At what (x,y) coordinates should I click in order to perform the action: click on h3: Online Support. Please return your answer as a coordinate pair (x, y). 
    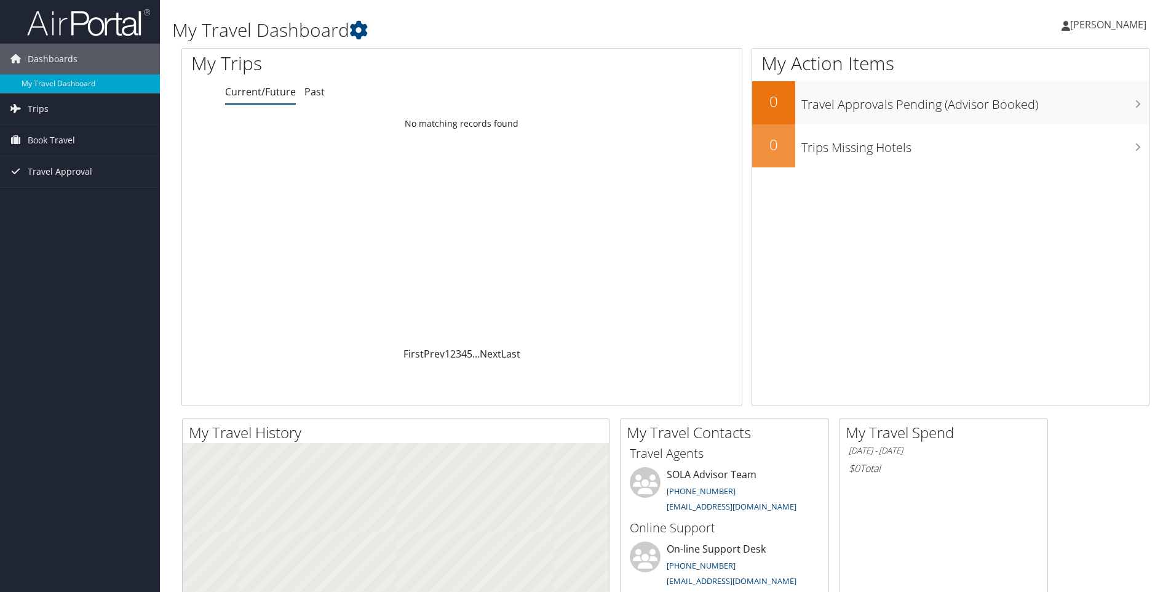
    Looking at the image, I should click on (725, 528).